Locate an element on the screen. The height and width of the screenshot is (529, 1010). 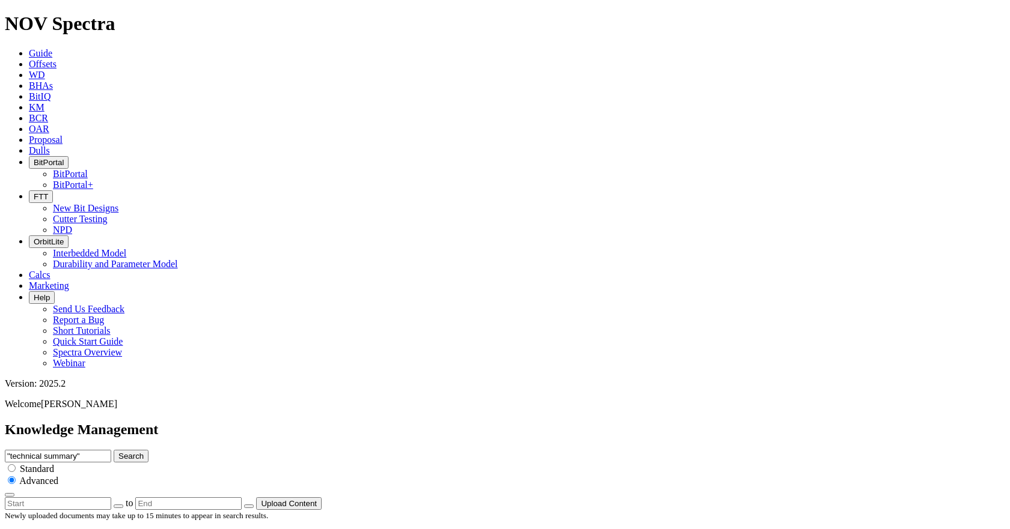
button: BitPortal is located at coordinates (49, 162).